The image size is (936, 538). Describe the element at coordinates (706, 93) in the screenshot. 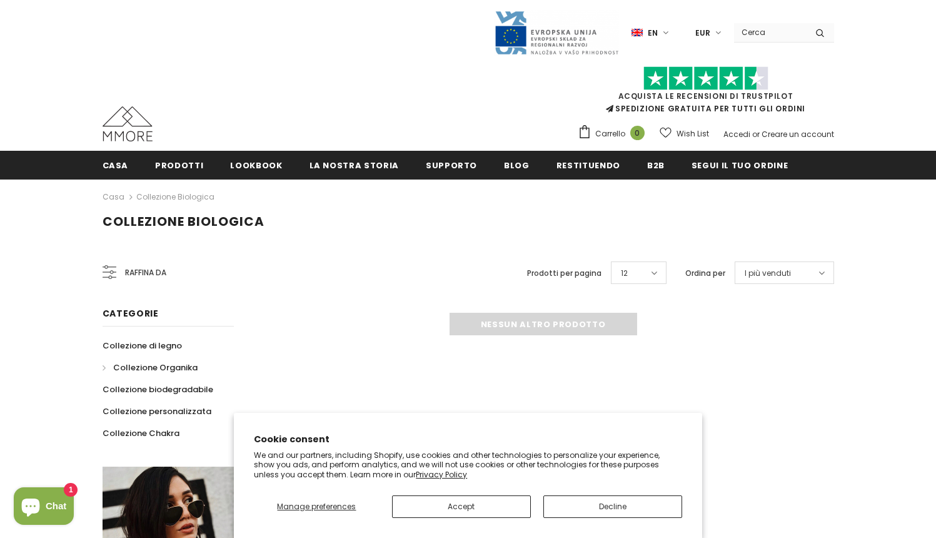

I see `span: SPEDIZIONE GRATUITA PER TUTTI GLI ORDINI` at that location.